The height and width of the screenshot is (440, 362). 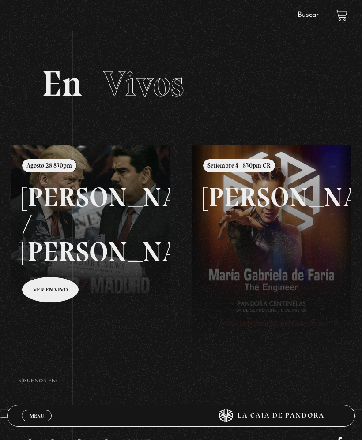 What do you see at coordinates (143, 84) in the screenshot?
I see `span: Vivos` at bounding box center [143, 84].